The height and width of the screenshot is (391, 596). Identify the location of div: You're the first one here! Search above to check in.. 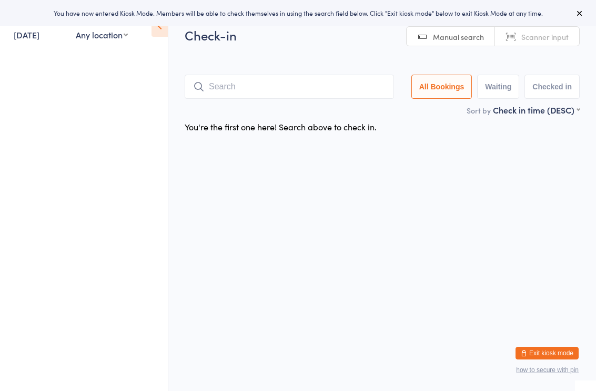
(280, 127).